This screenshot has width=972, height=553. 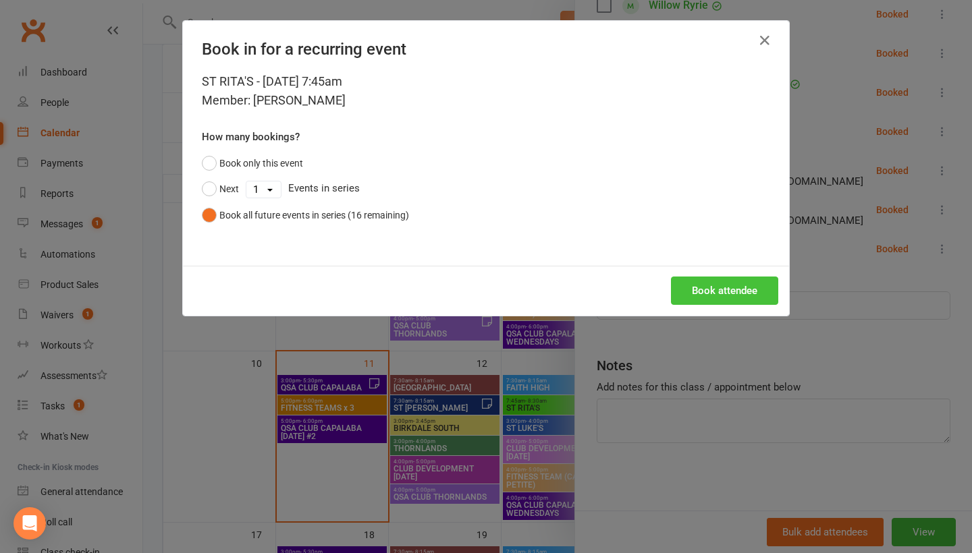 I want to click on button: Book all future events in series (16 remaining), so click(x=305, y=215).